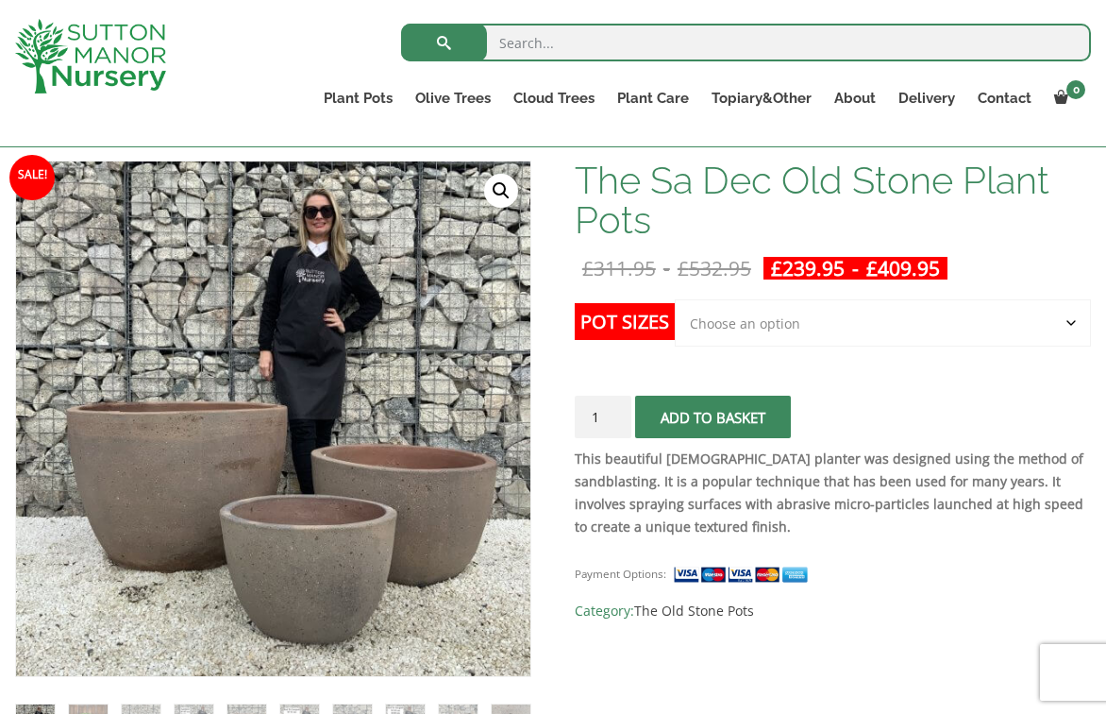 Image resolution: width=1106 pixels, height=714 pixels. I want to click on input: Product quantity, so click(603, 416).